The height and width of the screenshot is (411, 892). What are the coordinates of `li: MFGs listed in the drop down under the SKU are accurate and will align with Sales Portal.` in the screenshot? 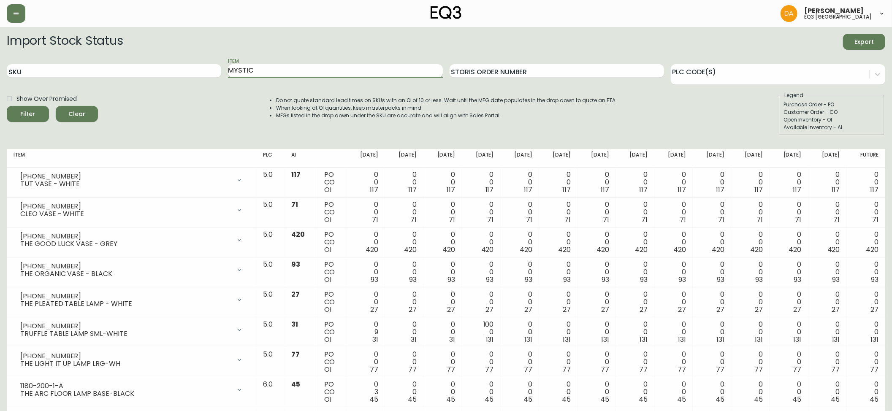 It's located at (446, 116).